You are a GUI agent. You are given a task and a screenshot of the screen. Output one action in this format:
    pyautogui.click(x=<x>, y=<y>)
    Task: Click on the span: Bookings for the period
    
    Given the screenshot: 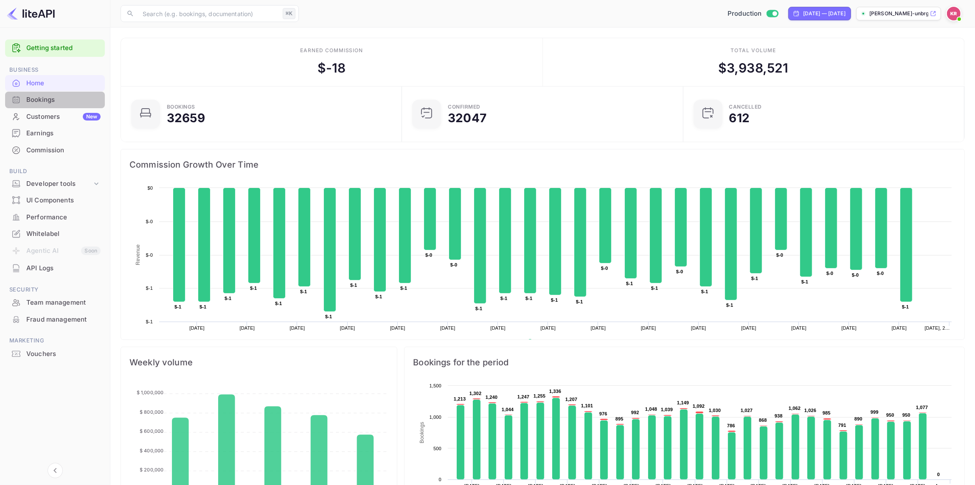 What is the action you would take?
    pyautogui.click(x=684, y=362)
    